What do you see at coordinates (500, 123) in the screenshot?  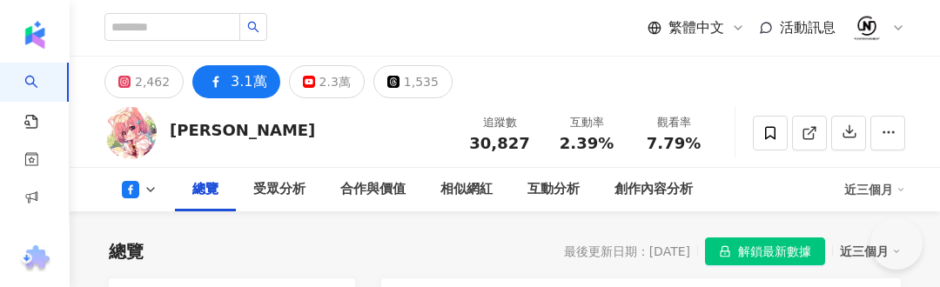 I see `div: 追蹤數` at bounding box center [500, 123].